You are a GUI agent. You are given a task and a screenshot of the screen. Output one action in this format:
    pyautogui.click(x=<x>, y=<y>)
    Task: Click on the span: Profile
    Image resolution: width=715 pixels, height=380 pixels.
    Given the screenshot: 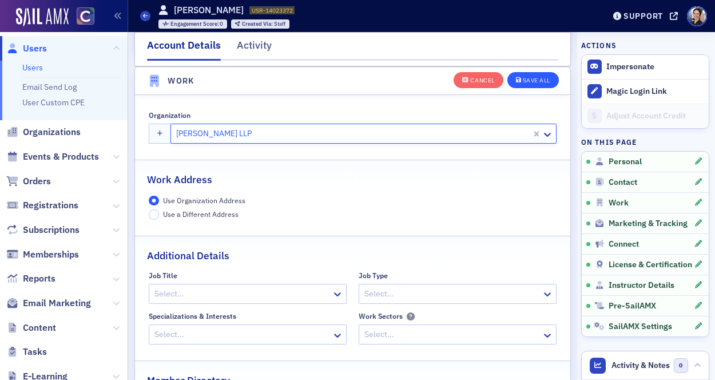 What is the action you would take?
    pyautogui.click(x=697, y=16)
    